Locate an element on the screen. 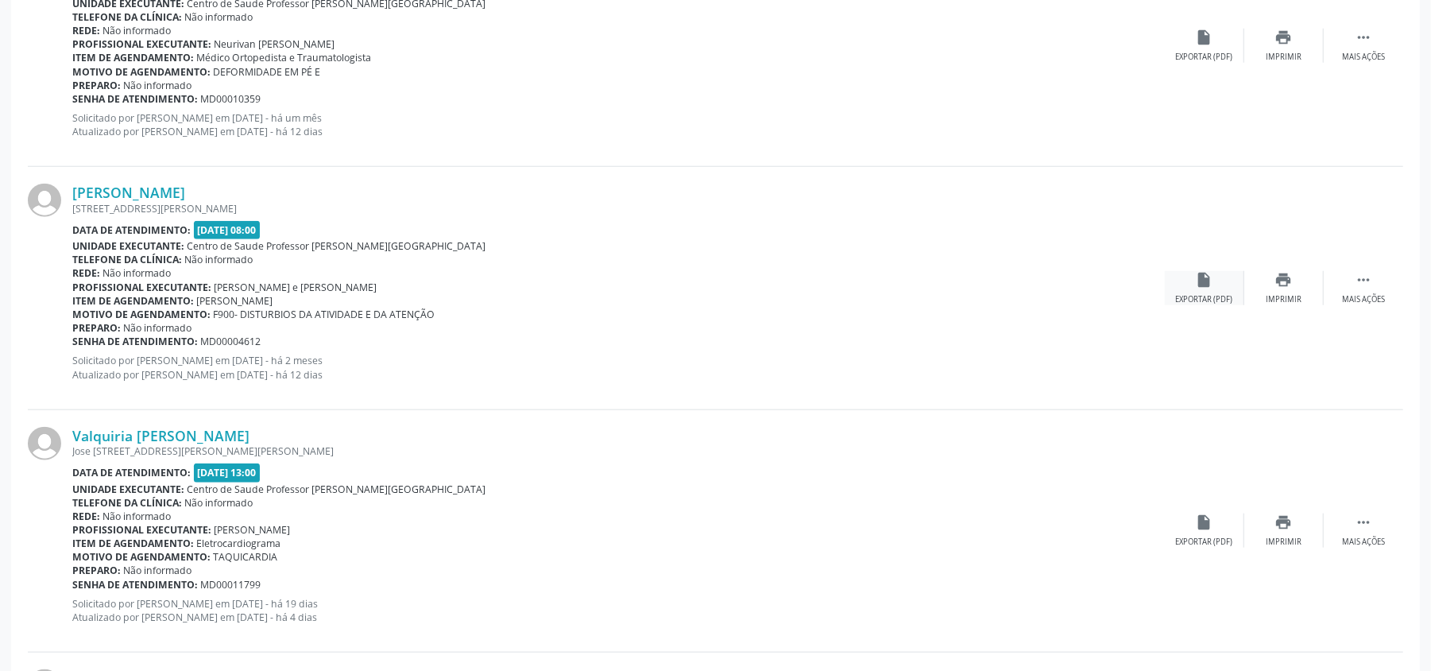 The width and height of the screenshot is (1431, 671). span: F900- DISTURBIOS DA ATIVIDADE E DA ATENÇÃO is located at coordinates (324, 314).